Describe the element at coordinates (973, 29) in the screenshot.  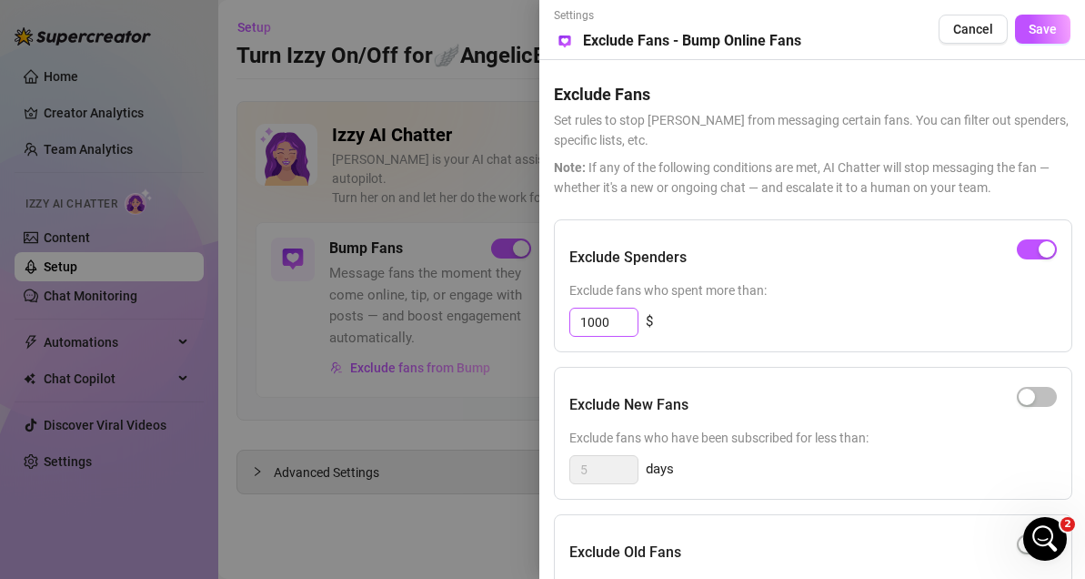
I see `button: Cancel` at that location.